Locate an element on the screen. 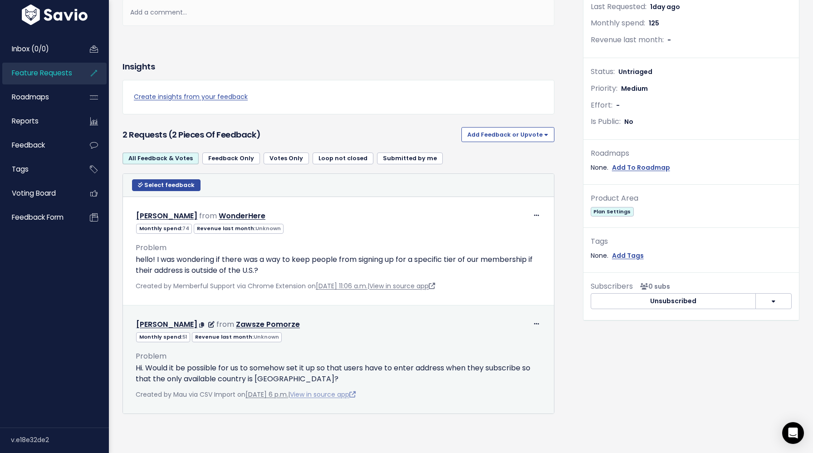 Image resolution: width=813 pixels, height=453 pixels. span: Last Requested: is located at coordinates (619, 6).